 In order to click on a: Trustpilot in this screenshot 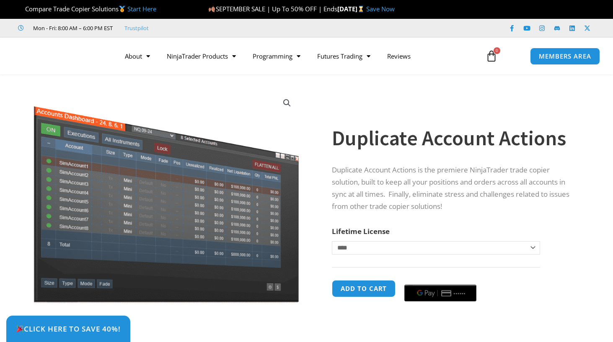, I will do `click(137, 28)`.